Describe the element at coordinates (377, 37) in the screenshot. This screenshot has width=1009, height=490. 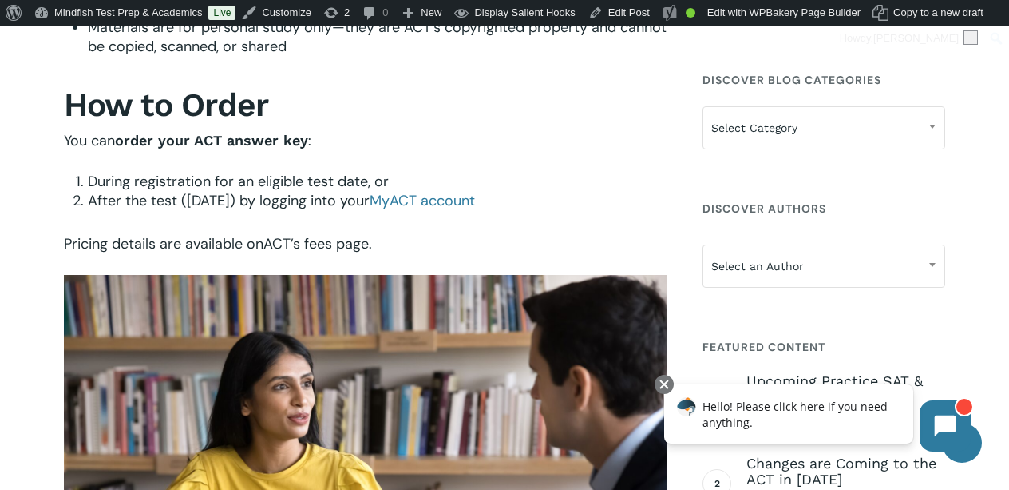
I see `span: Materials are for personal study only—they are ACT’s copyrighted property and cannot be copied, s...` at that location.